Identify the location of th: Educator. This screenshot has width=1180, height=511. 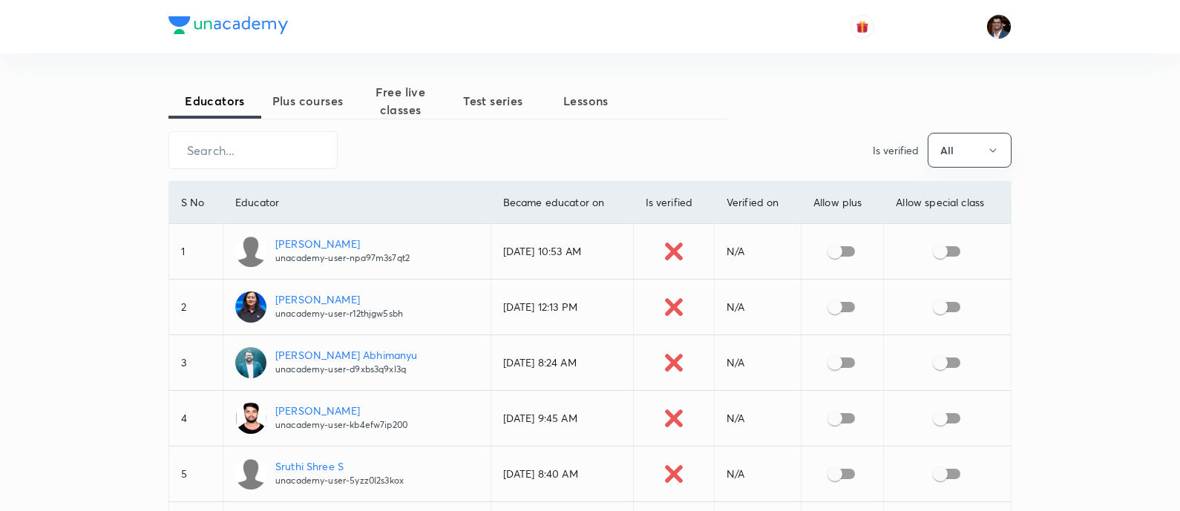
(356, 203).